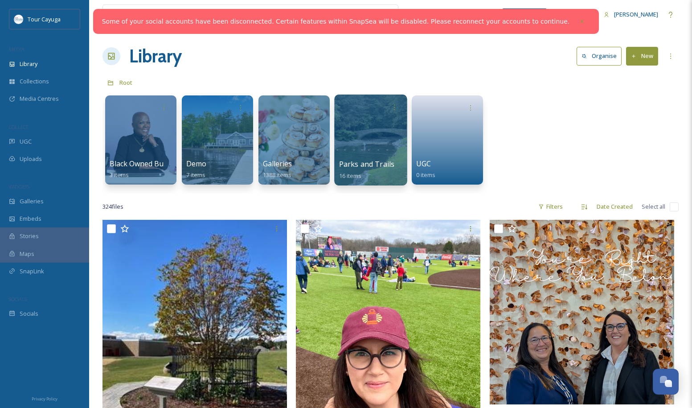 This screenshot has height=408, width=692. What do you see at coordinates (426, 169) in the screenshot?
I see `a: UGC0 items` at bounding box center [426, 169].